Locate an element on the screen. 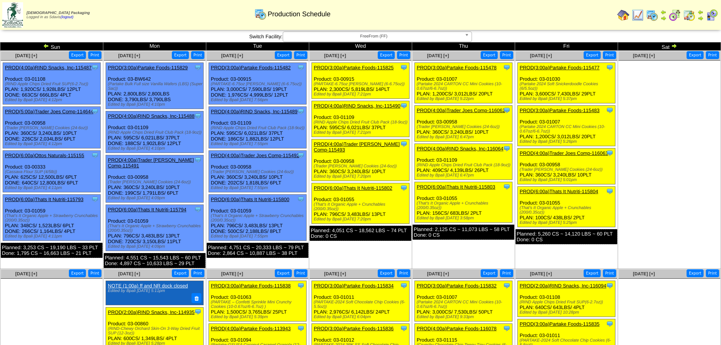  a: PROD(4:00a)RIND Snacks, Inc-115488 is located at coordinates (151, 116).